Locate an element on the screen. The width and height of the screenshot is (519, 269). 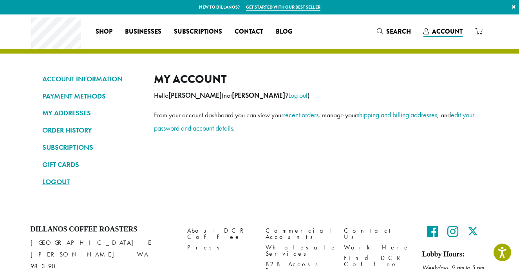
span: Shop is located at coordinates (104, 32).